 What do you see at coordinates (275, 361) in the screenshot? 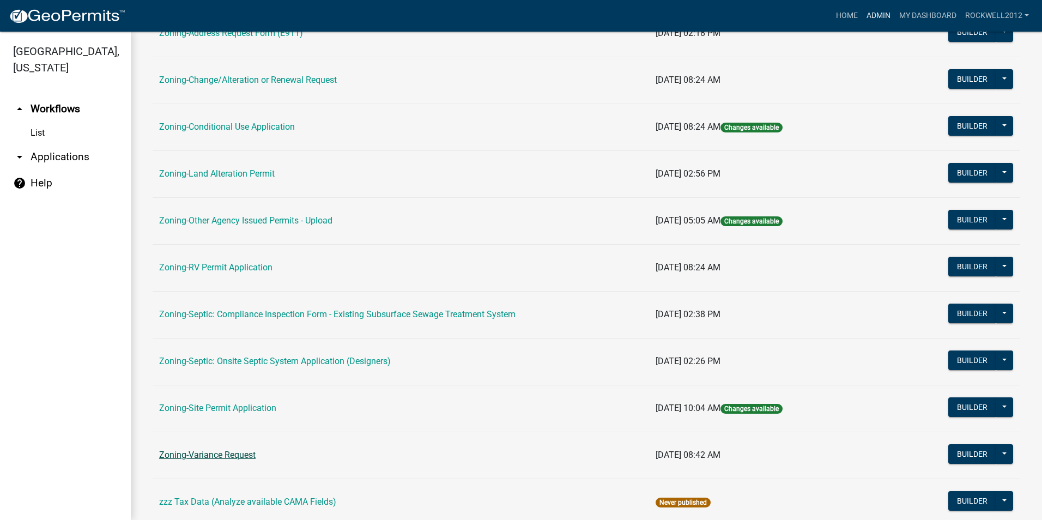
I see `a: Zoning-Septic: Onsite Septic System Application (Designers)` at bounding box center [275, 361].